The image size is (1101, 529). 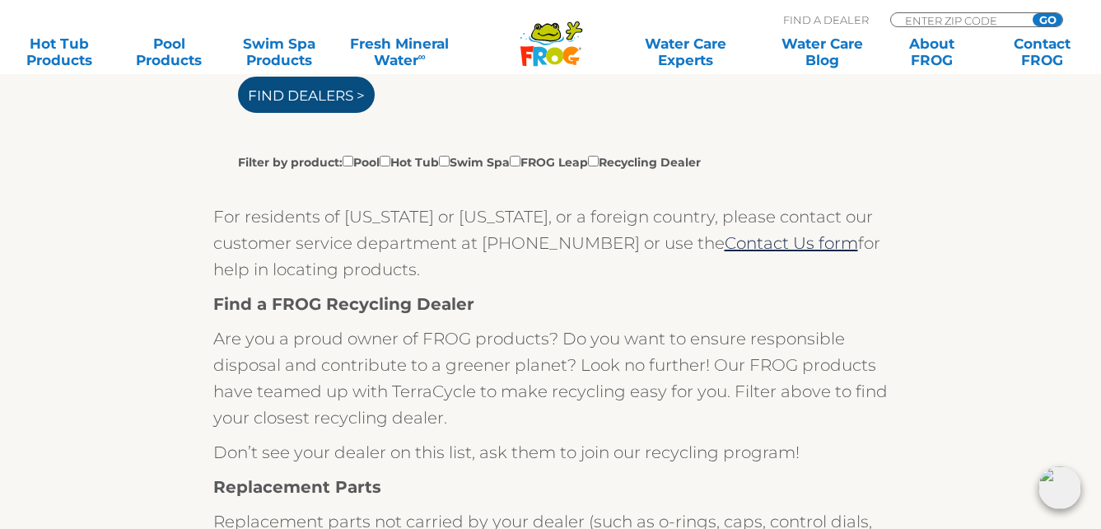 What do you see at coordinates (399, 52) in the screenshot?
I see `a: Fresh MineralWater∞` at bounding box center [399, 52].